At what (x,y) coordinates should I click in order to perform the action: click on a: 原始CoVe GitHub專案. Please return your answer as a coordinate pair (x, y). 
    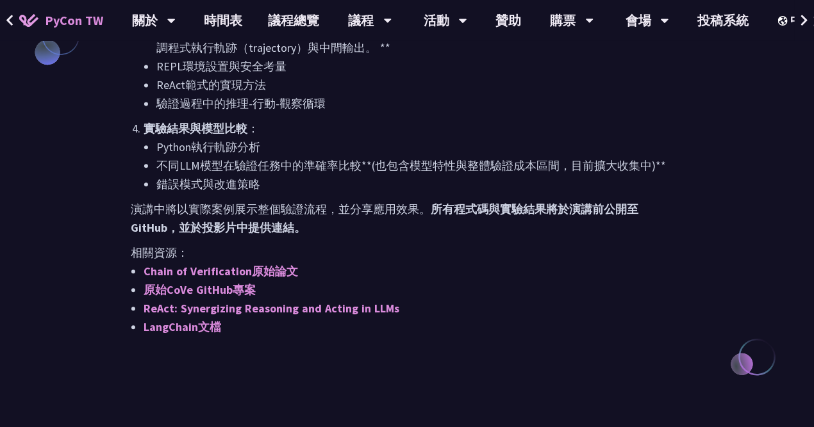
    Looking at the image, I should click on (199, 290).